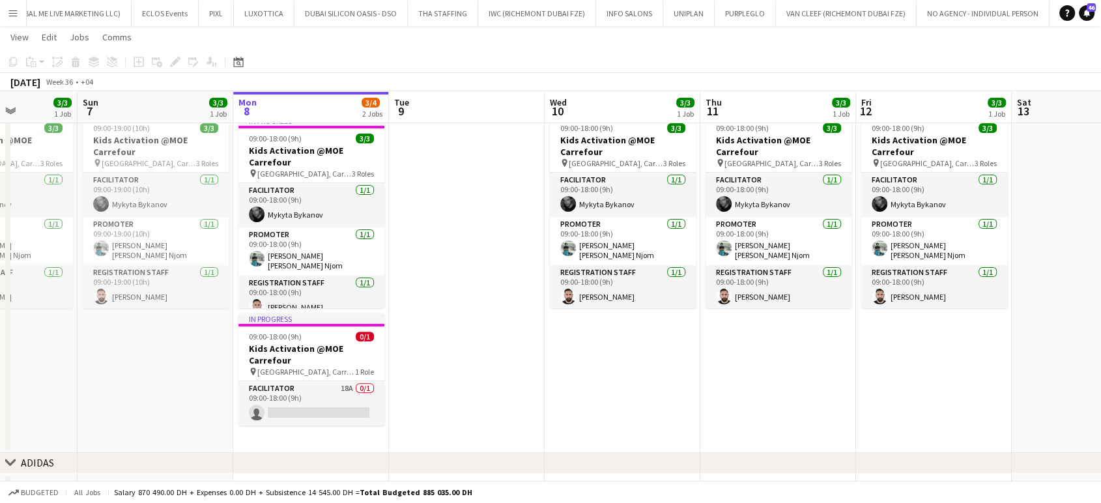  What do you see at coordinates (37, 463) in the screenshot?
I see `div: ADIDAS` at bounding box center [37, 463].